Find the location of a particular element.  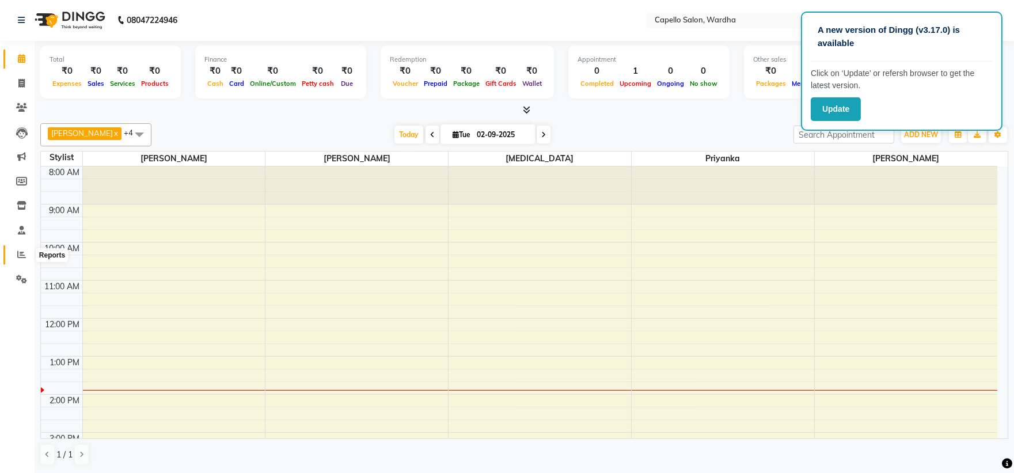

span: No show is located at coordinates (704, 84).